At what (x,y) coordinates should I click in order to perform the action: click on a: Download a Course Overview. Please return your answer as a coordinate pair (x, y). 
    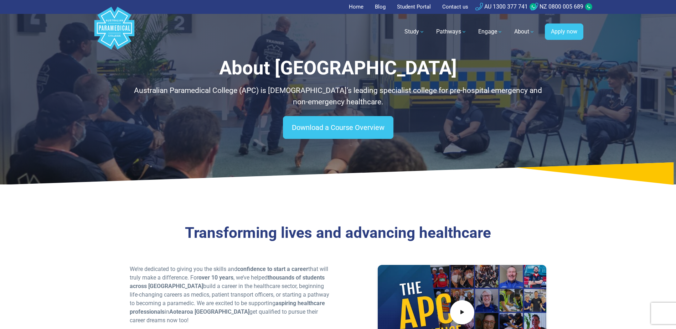
    Looking at the image, I should click on (338, 128).